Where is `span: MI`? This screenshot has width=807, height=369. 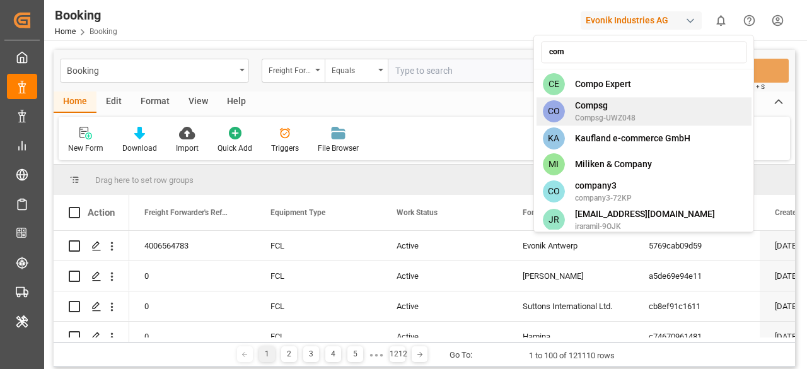 span: MI is located at coordinates (554, 164).